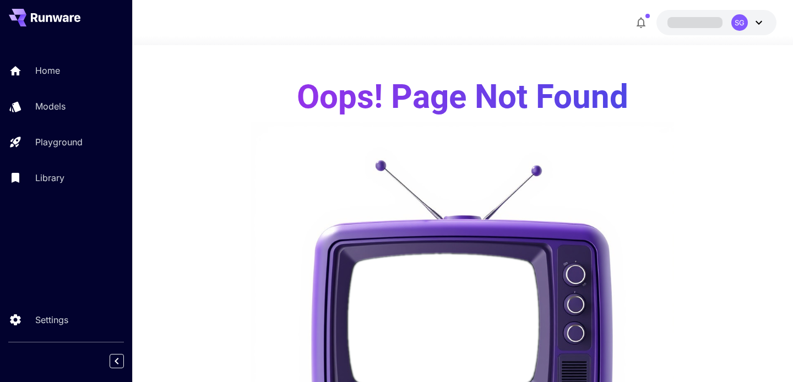 The height and width of the screenshot is (382, 793). Describe the element at coordinates (740, 23) in the screenshot. I see `div: SG` at that location.